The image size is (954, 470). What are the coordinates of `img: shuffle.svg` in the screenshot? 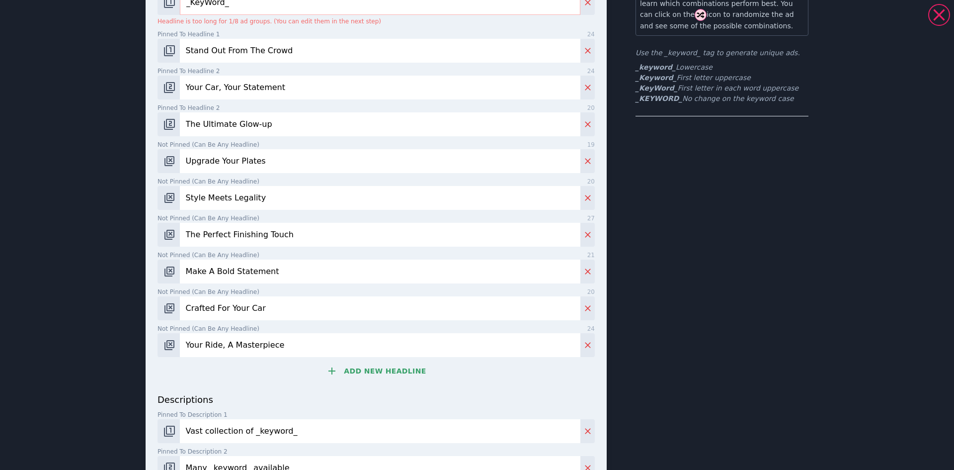 It's located at (701, 15).